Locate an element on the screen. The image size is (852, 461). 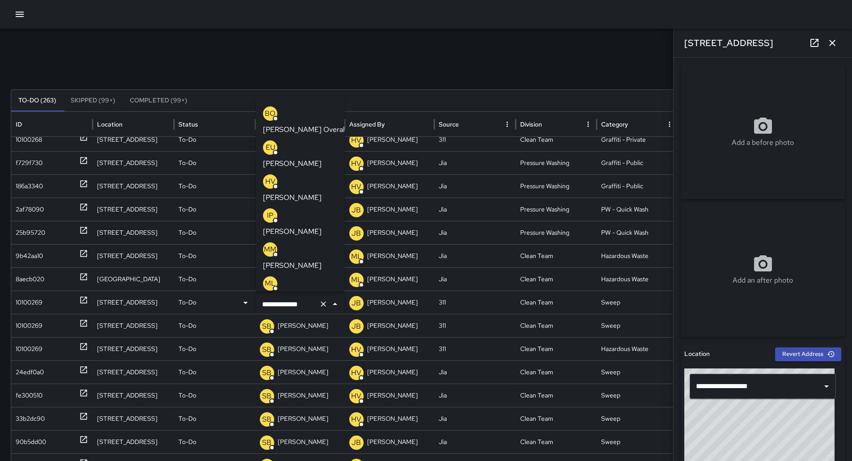
div: 1111 Mission Street is located at coordinates (133, 163).